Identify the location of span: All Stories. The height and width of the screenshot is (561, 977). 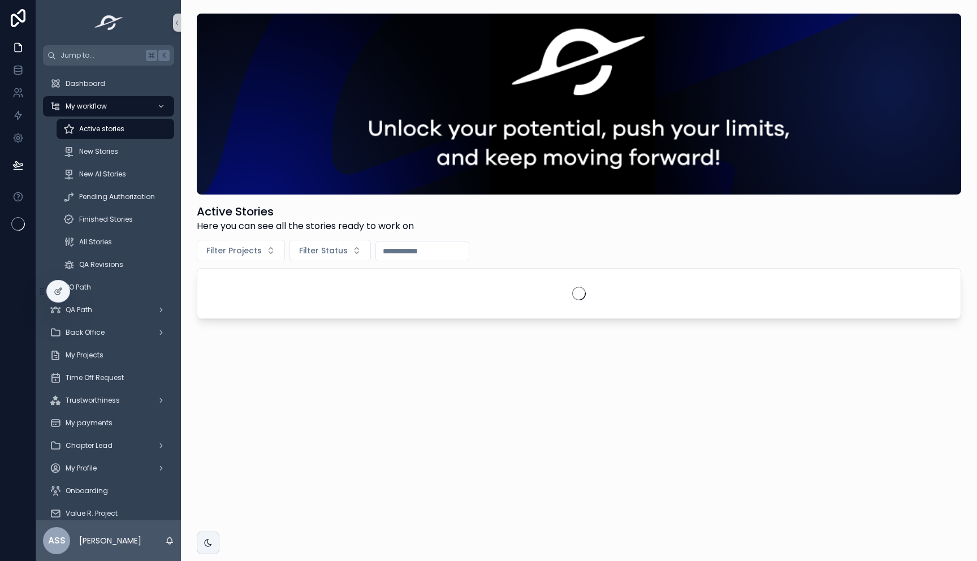
(96, 242).